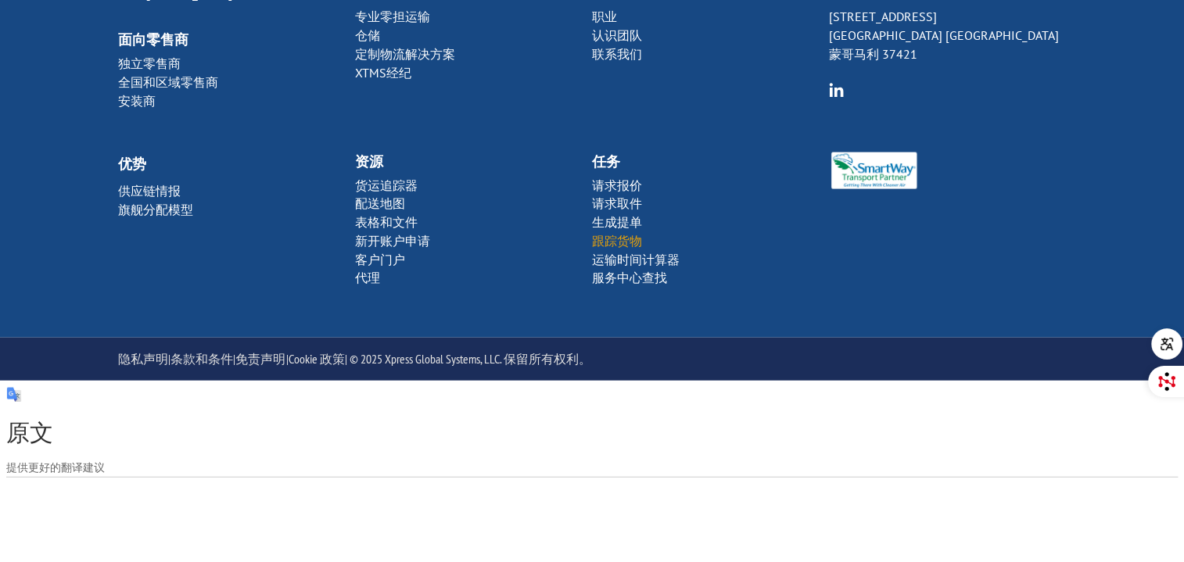  What do you see at coordinates (405, 54) in the screenshot?
I see `font: 定制物流解决方案` at bounding box center [405, 54].